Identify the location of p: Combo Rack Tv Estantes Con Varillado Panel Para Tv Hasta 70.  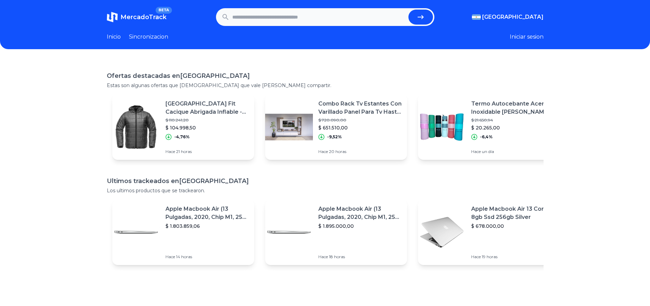
(360, 108).